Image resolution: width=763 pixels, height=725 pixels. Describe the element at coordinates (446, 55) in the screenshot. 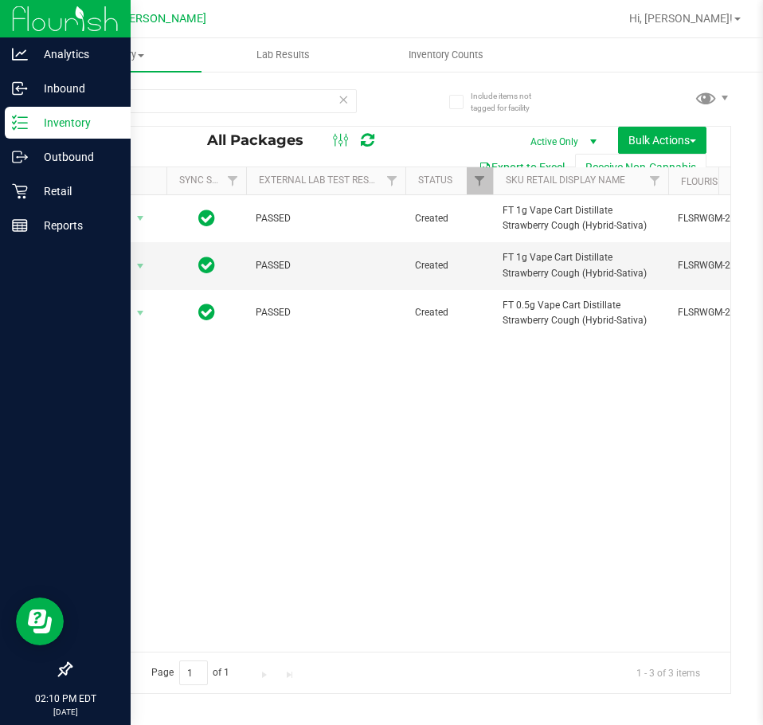

I see `span: Inventory Counts` at that location.